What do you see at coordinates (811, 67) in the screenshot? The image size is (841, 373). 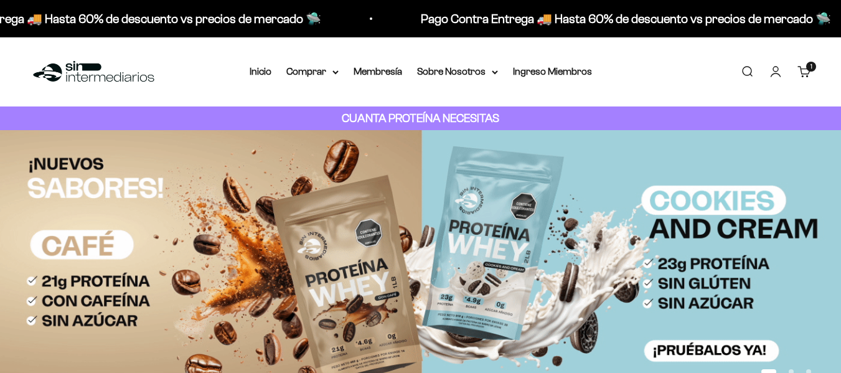 I see `span: 1` at bounding box center [811, 67].